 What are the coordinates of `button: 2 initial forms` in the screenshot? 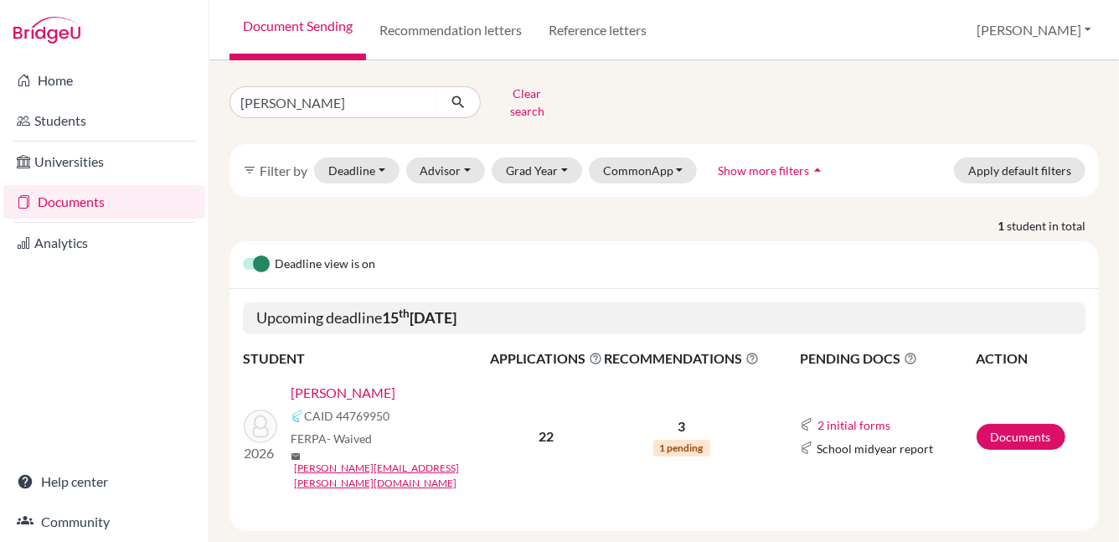 It's located at (853, 424).